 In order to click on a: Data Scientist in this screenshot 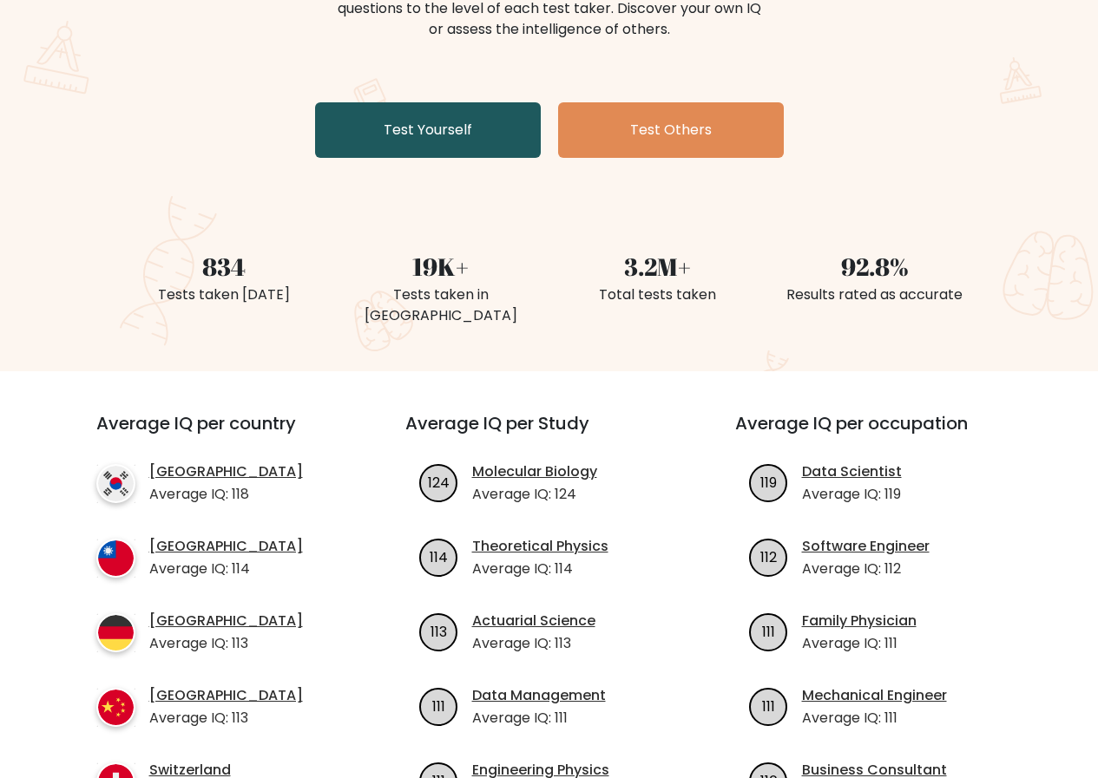, I will do `click(851, 472)`.